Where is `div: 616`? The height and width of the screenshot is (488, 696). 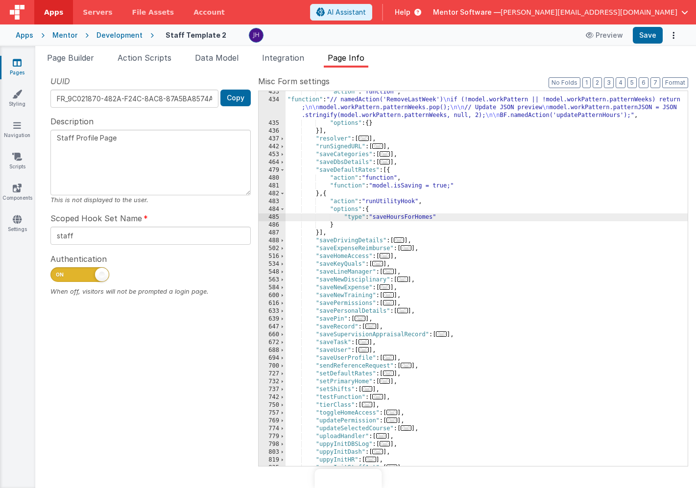 div: 616 is located at coordinates (272, 303).